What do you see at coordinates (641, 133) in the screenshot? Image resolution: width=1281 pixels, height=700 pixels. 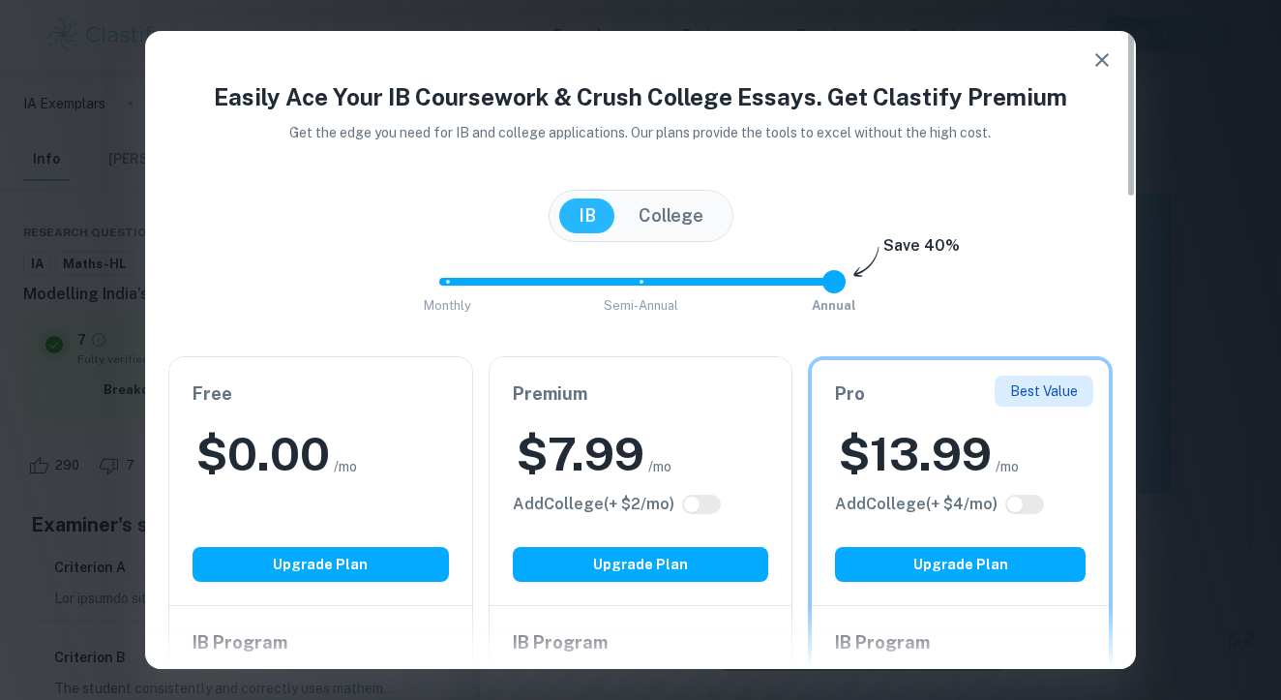 I see `p: Get the edge you need for IB and college applications. Our plans provide the tools to excel witho...` at bounding box center [641, 133].